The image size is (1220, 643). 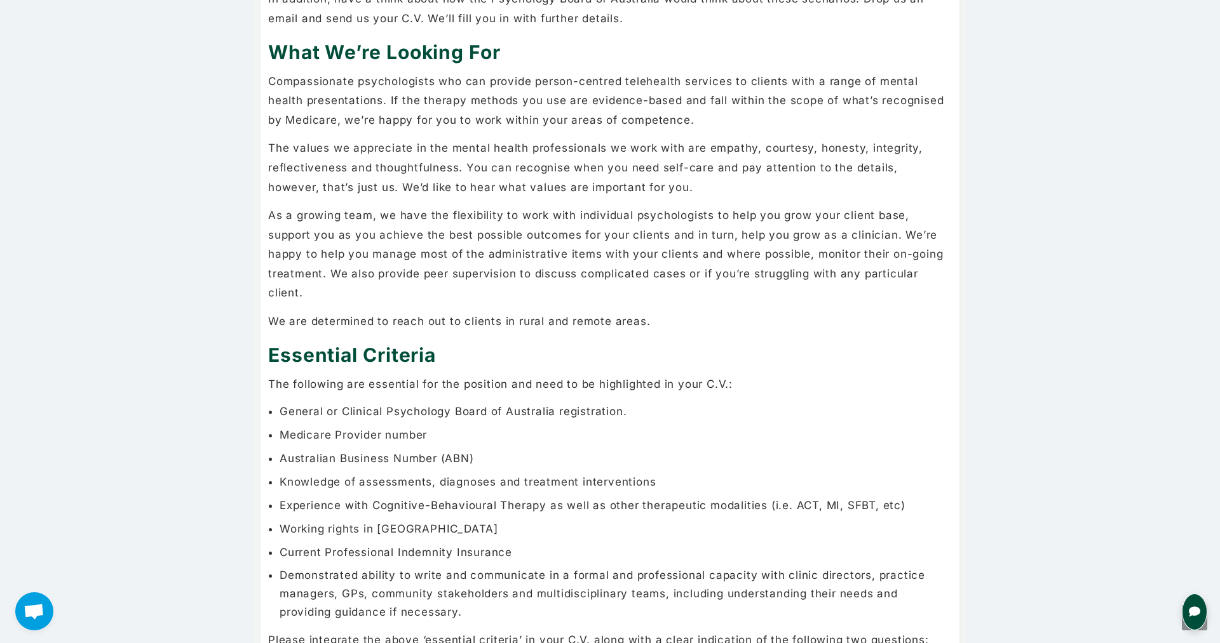 I want to click on p: The following are essential for the position and need to be highlighted in your C.V.:, so click(x=610, y=384).